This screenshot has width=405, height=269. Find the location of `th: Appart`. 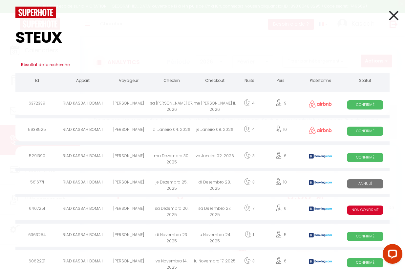

th: Appart is located at coordinates (83, 81).